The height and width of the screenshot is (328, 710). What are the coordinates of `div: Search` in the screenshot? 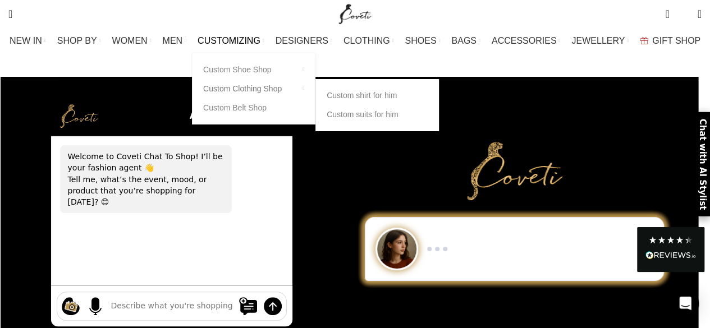 It's located at (10, 14).